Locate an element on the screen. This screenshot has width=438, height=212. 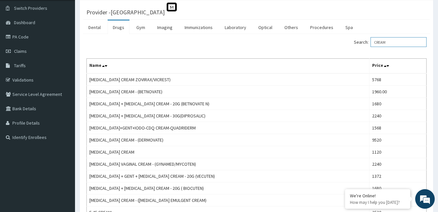
a: Optical is located at coordinates (265, 27).